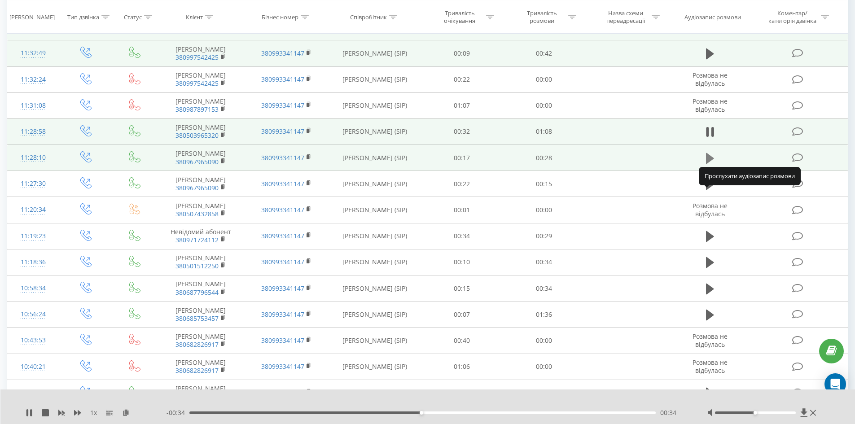  Describe the element at coordinates (544, 53) in the screenshot. I see `td: 00:42` at that location.